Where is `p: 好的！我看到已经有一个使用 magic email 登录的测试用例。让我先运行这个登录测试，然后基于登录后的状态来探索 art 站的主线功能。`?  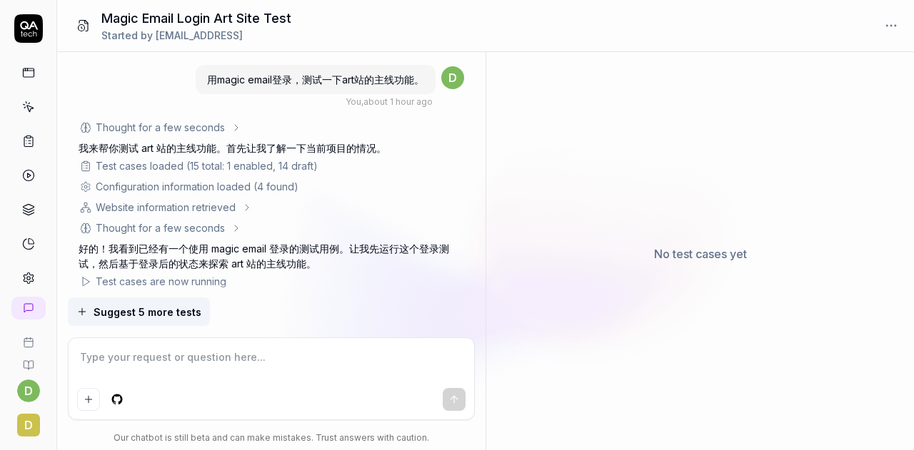
p: 好的！我看到已经有一个使用 magic email 登录的测试用例。让我先运行这个登录测试，然后基于登录后的状态来探索 art 站的主线功能。 is located at coordinates (271, 256).